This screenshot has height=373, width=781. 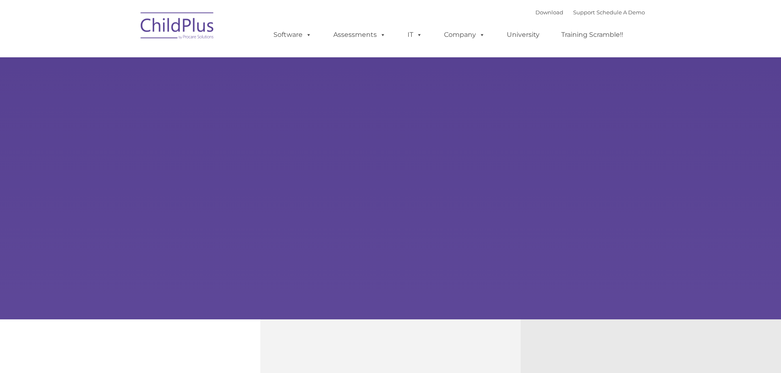 What do you see at coordinates (415, 35) in the screenshot?
I see `a: IT` at bounding box center [415, 35].